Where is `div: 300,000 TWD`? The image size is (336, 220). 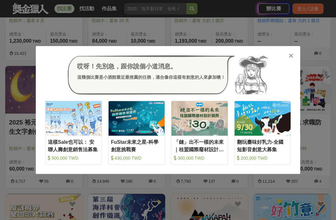 div: 300,000 TWD is located at coordinates (199, 158).